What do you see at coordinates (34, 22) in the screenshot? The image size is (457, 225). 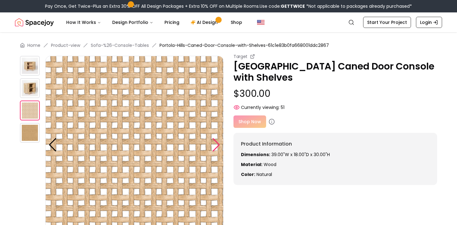 I see `img: Spacejoy Logo` at bounding box center [34, 22].